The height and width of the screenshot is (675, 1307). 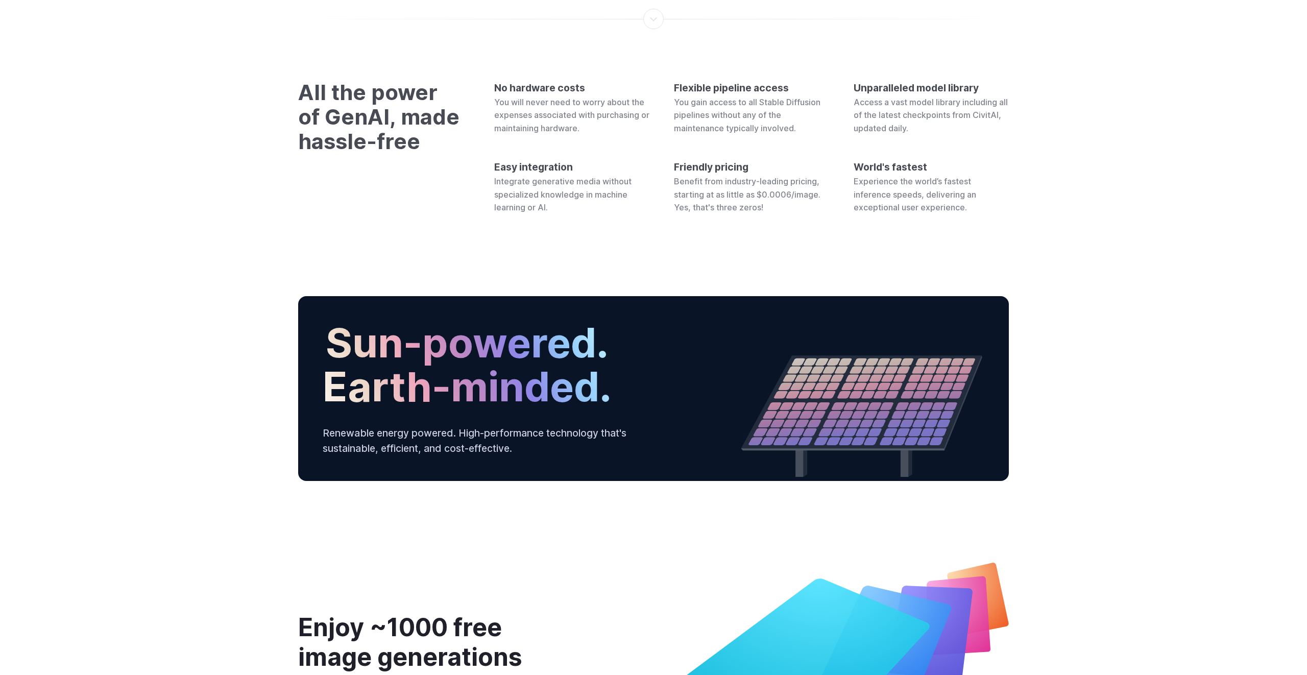 I want to click on p: Renewable energy powered. High-performance technology that's sustainable, efficient, and cost-eff..., so click(x=488, y=441).